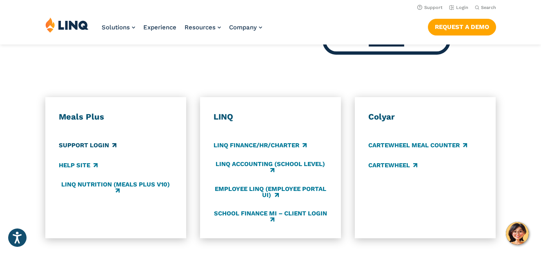  Describe the element at coordinates (270, 216) in the screenshot. I see `a: School Finance MI – Client Login` at that location.